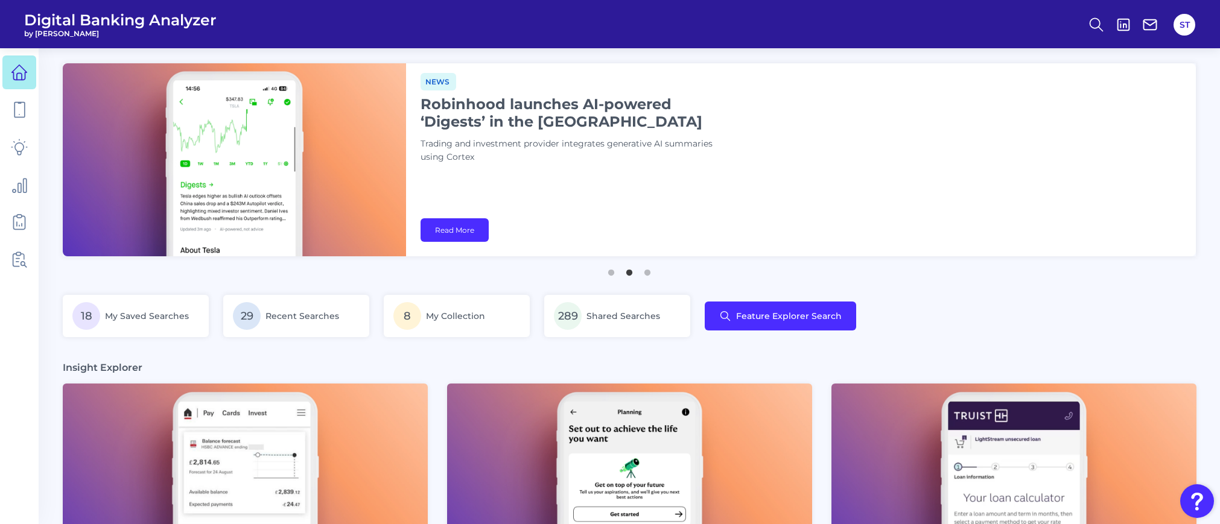 The width and height of the screenshot is (1220, 524). Describe the element at coordinates (647, 270) in the screenshot. I see `button: 3` at that location.